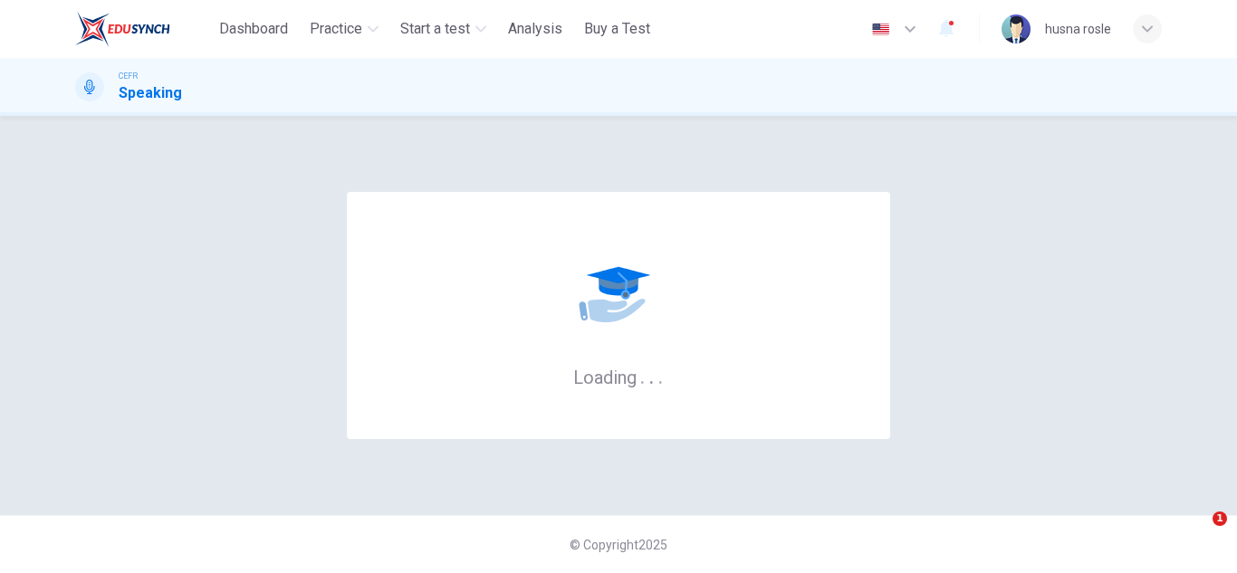 The height and width of the screenshot is (573, 1237). What do you see at coordinates (253, 29) in the screenshot?
I see `a: Dashboard` at bounding box center [253, 29].